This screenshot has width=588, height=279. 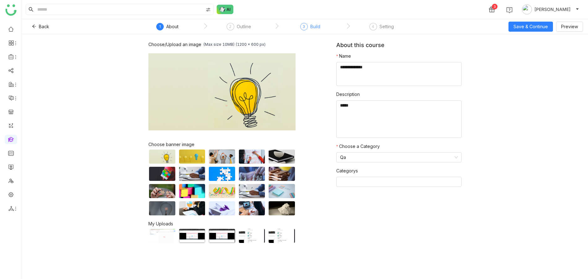 I want to click on span: Preview, so click(x=570, y=27).